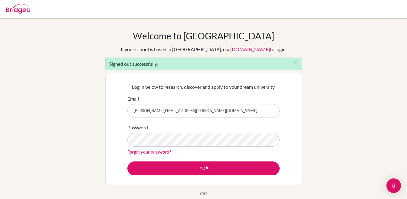  Describe the element at coordinates (394, 186) in the screenshot. I see `div: Open Intercom Messenger` at that location.